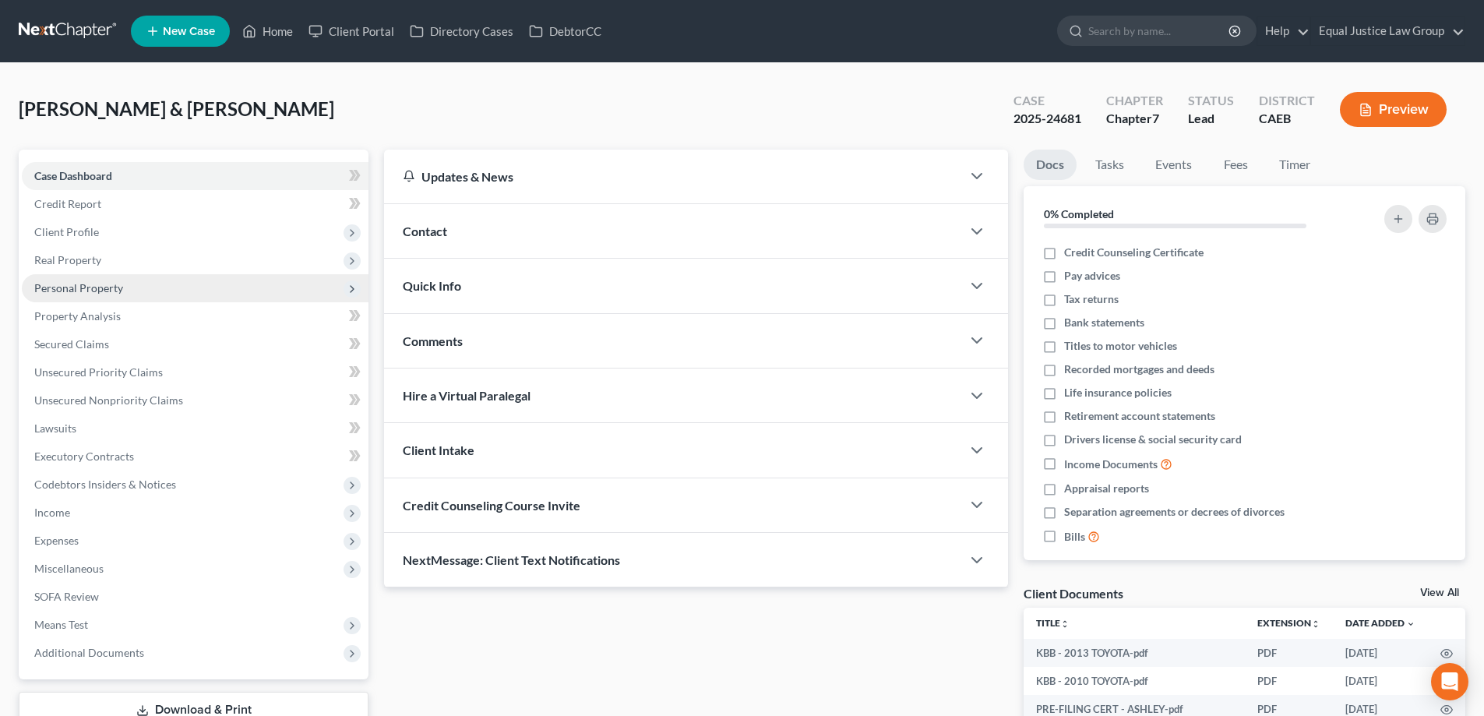 This screenshot has width=1484, height=716. What do you see at coordinates (1381, 623) in the screenshot?
I see `a: Date Added expand_more` at bounding box center [1381, 623].